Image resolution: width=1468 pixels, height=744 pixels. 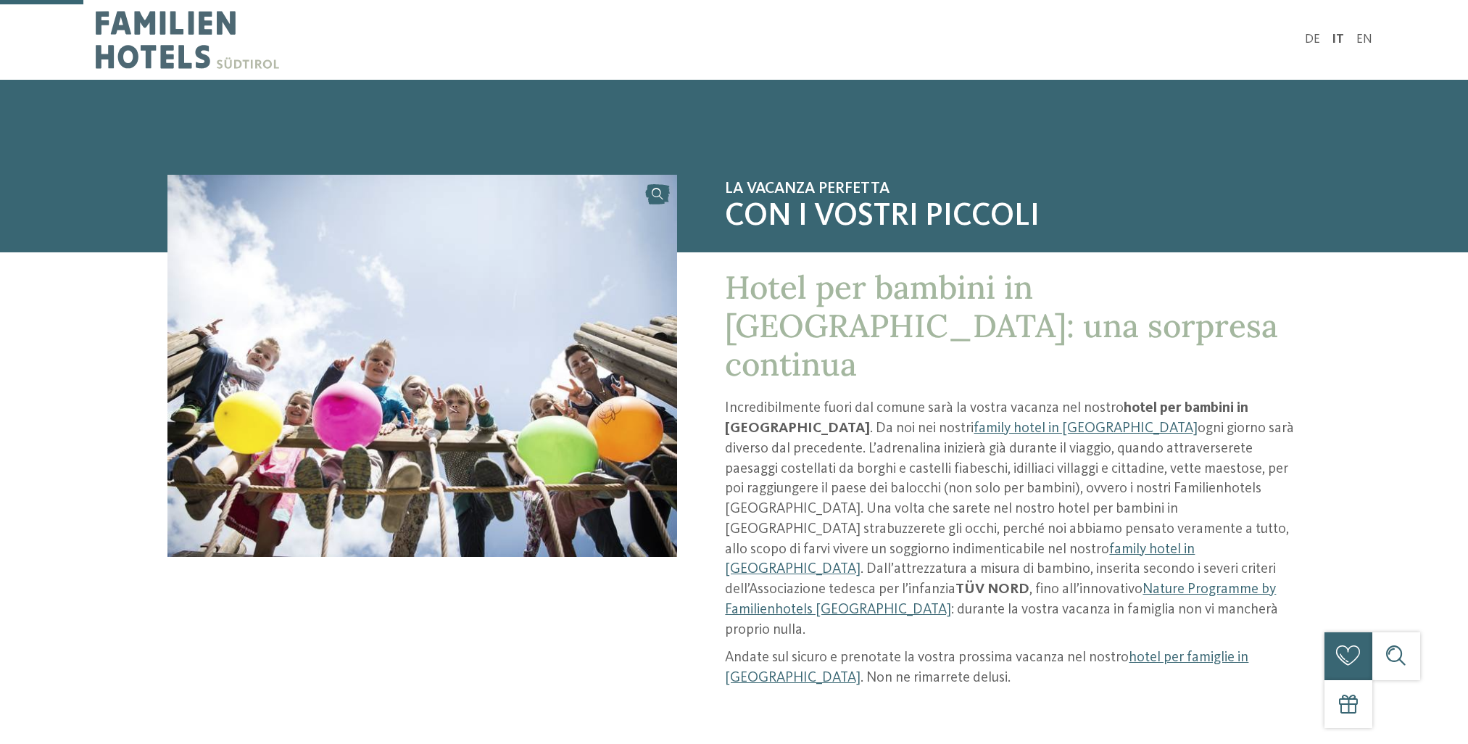 What do you see at coordinates (1013, 188) in the screenshot?
I see `span: La vacanza perfetta` at bounding box center [1013, 188].